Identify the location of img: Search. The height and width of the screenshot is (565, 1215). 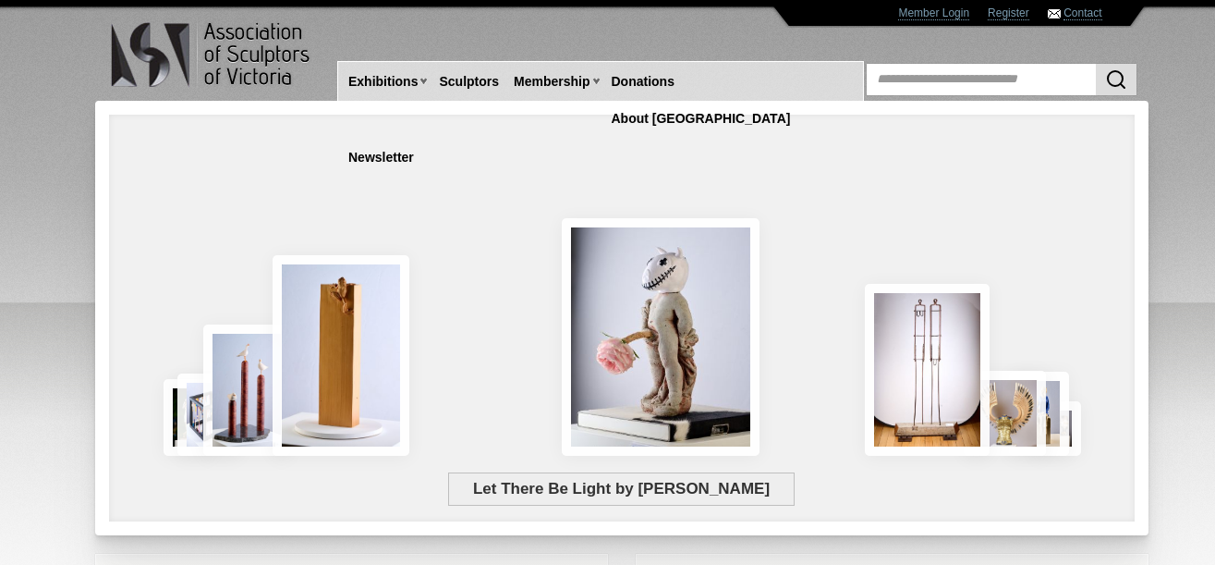
(1116, 79).